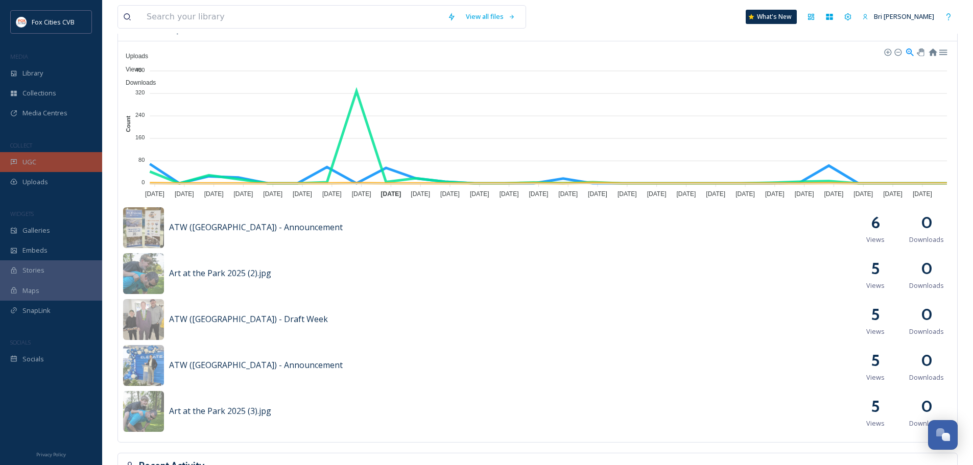  Describe the element at coordinates (21, 22) in the screenshot. I see `img: images.png` at that location.